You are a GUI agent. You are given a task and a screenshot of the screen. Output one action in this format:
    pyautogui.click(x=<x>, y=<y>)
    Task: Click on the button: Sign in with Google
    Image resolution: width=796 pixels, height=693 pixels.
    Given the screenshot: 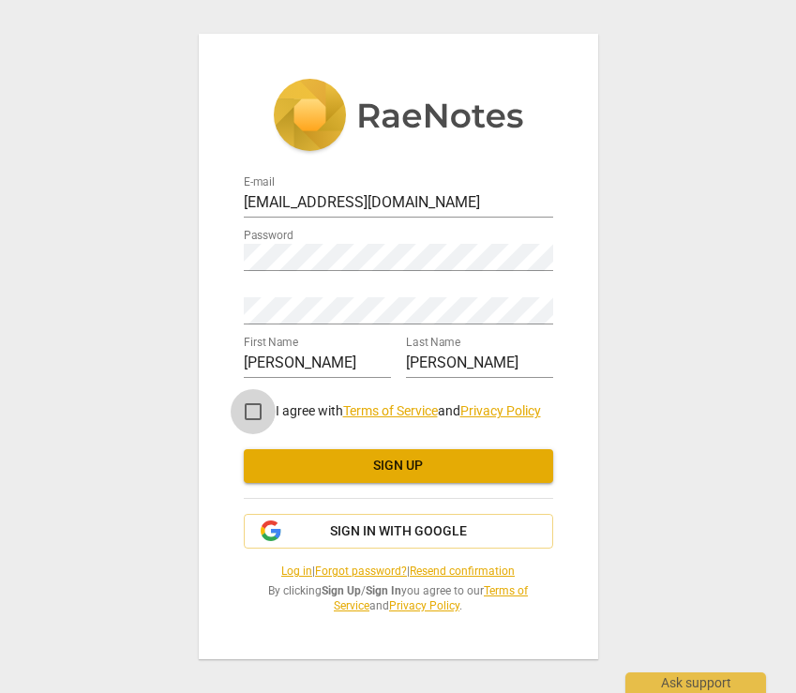 What is the action you would take?
    pyautogui.click(x=398, y=531)
    